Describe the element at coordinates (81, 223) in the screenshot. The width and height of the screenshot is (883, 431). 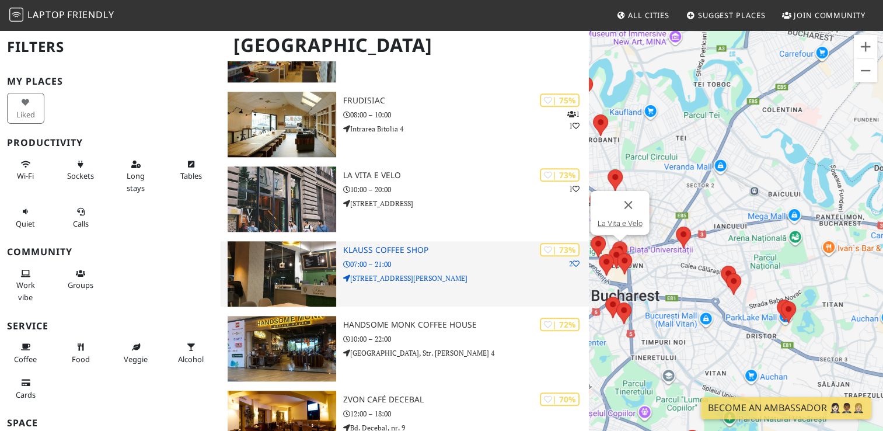
I see `span: Video/audio calls` at that location.